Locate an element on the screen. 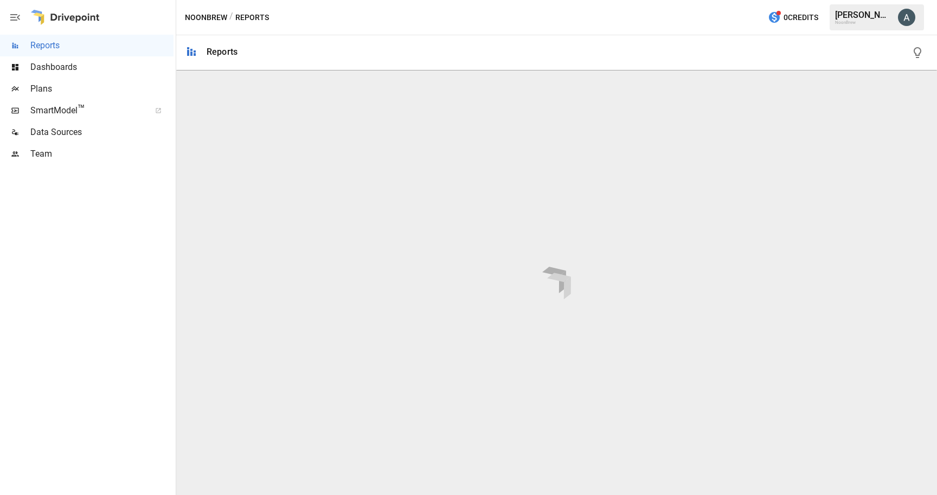 Image resolution: width=937 pixels, height=495 pixels. span: Team is located at coordinates (102, 154).